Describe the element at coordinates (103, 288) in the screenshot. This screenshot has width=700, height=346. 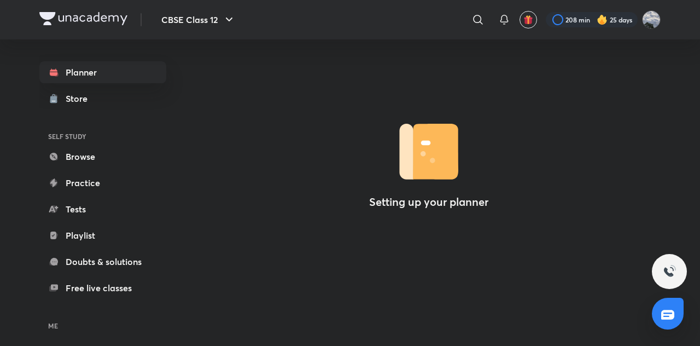
I see `a: Free live classes` at that location.